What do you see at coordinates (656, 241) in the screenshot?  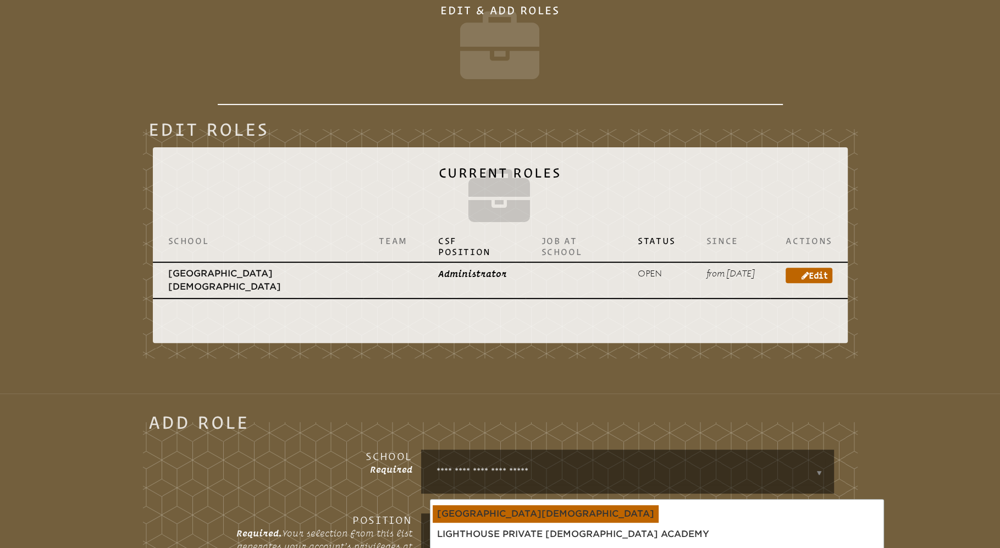 I see `p: Status` at bounding box center [656, 241].